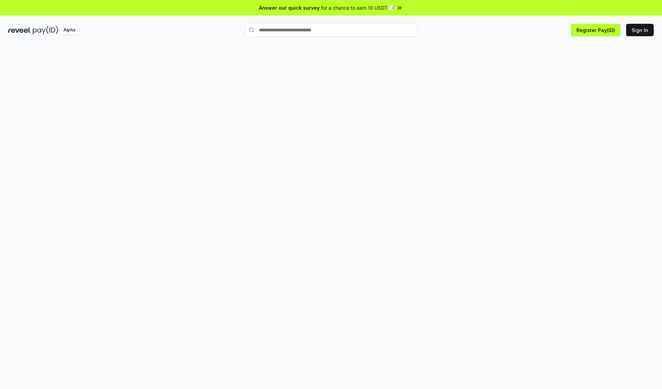 This screenshot has height=389, width=662. I want to click on button: Register Pay(ID), so click(595, 30).